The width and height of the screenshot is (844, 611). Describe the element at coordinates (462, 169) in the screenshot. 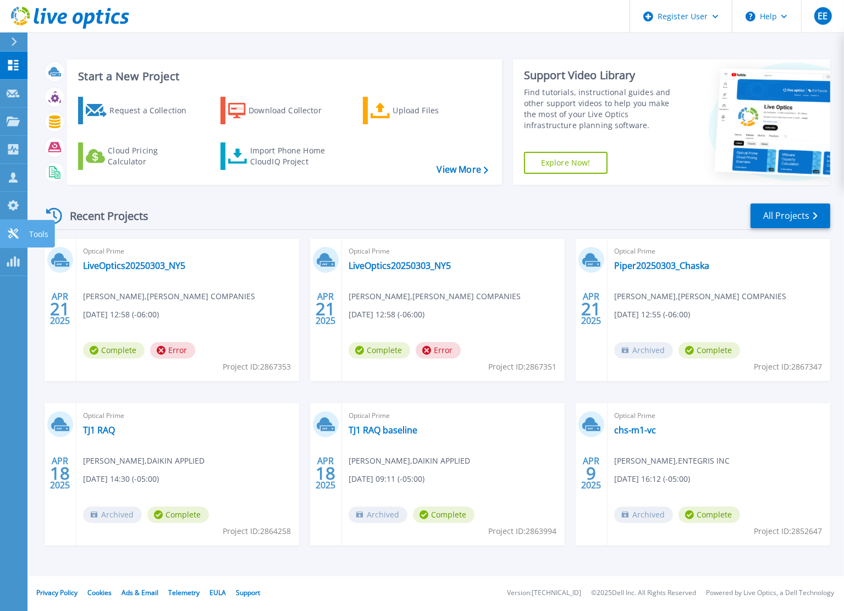

I see `a: View More` at that location.